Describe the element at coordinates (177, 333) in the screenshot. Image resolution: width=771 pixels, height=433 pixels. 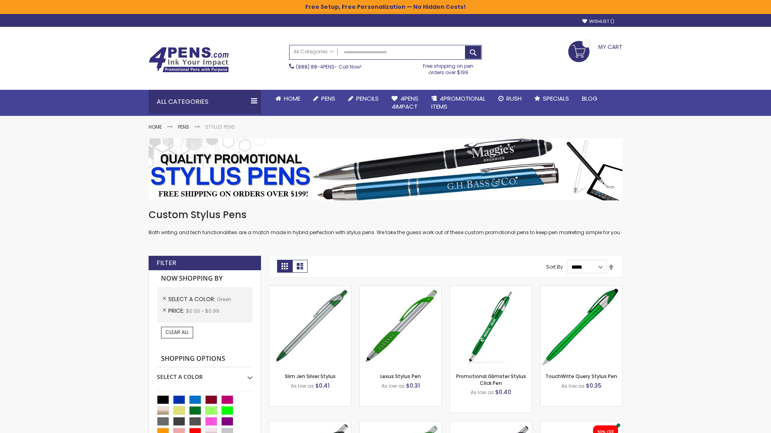
I see `a: Clear All` at that location.